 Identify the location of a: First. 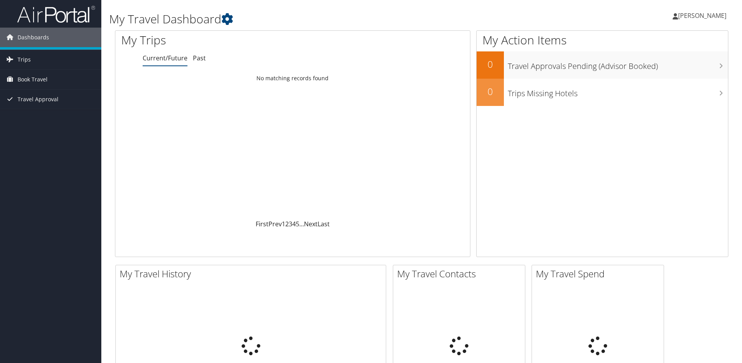
(262, 224).